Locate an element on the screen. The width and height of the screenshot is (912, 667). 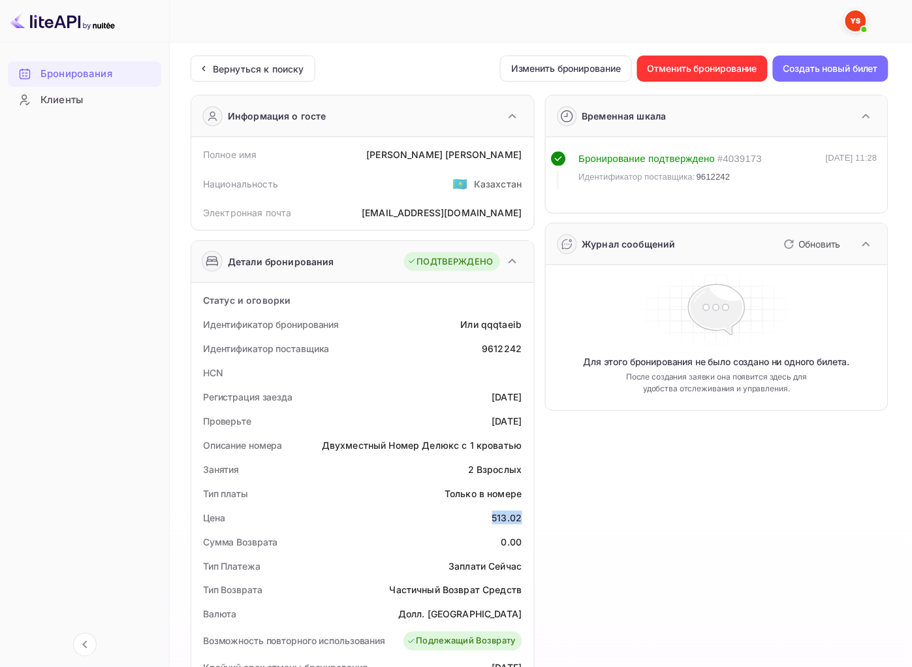
ya-tr-span: Журнал сообщений is located at coordinates (629, 243).